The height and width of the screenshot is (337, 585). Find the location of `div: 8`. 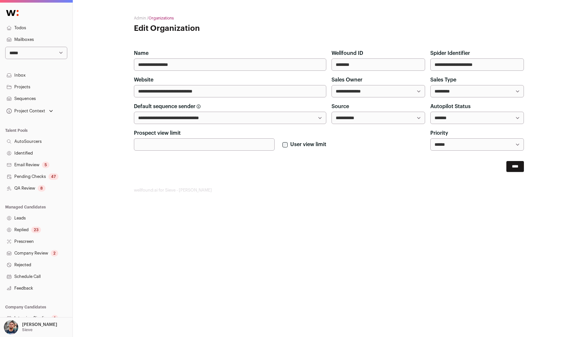

div: 8 is located at coordinates (42, 188).